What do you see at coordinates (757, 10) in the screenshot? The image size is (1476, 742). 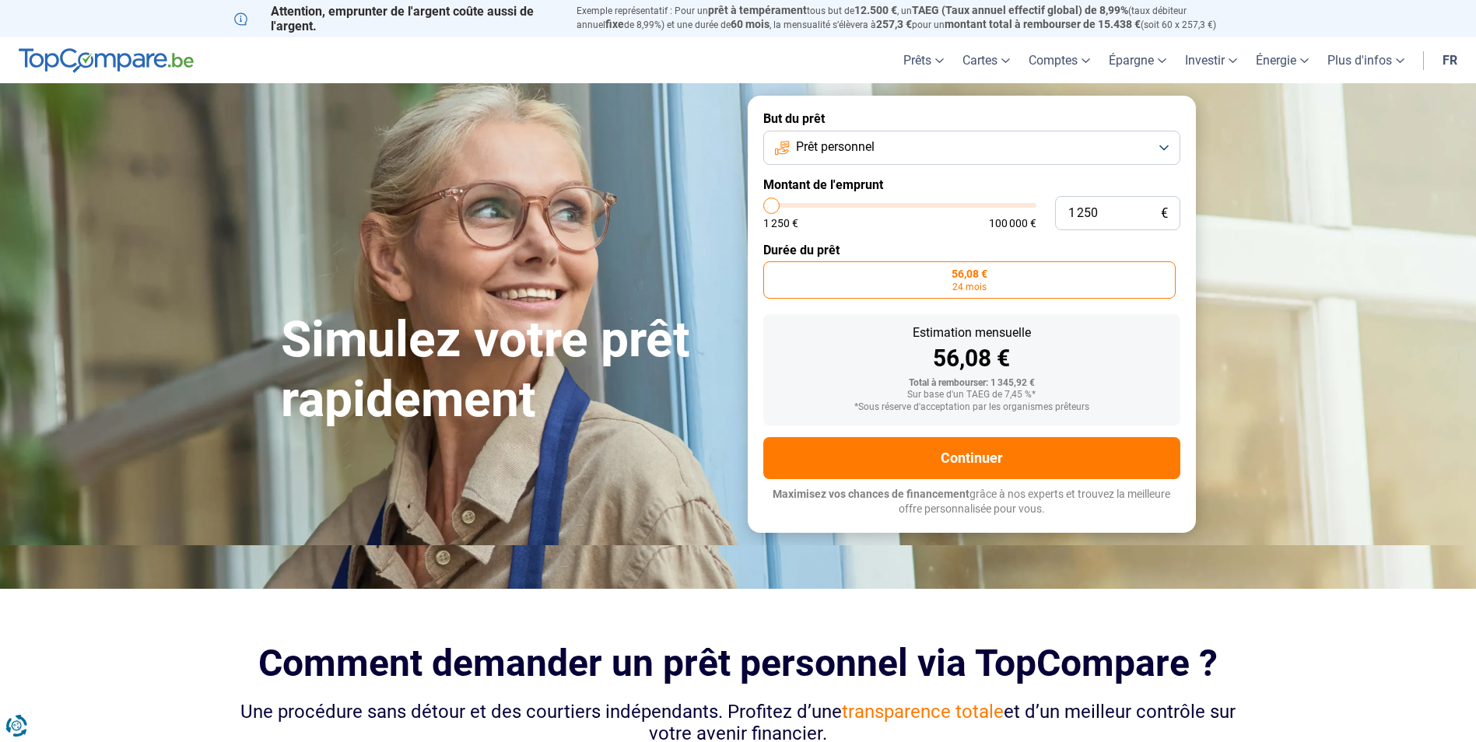 I see `span: prêt à tempérament` at bounding box center [757, 10].